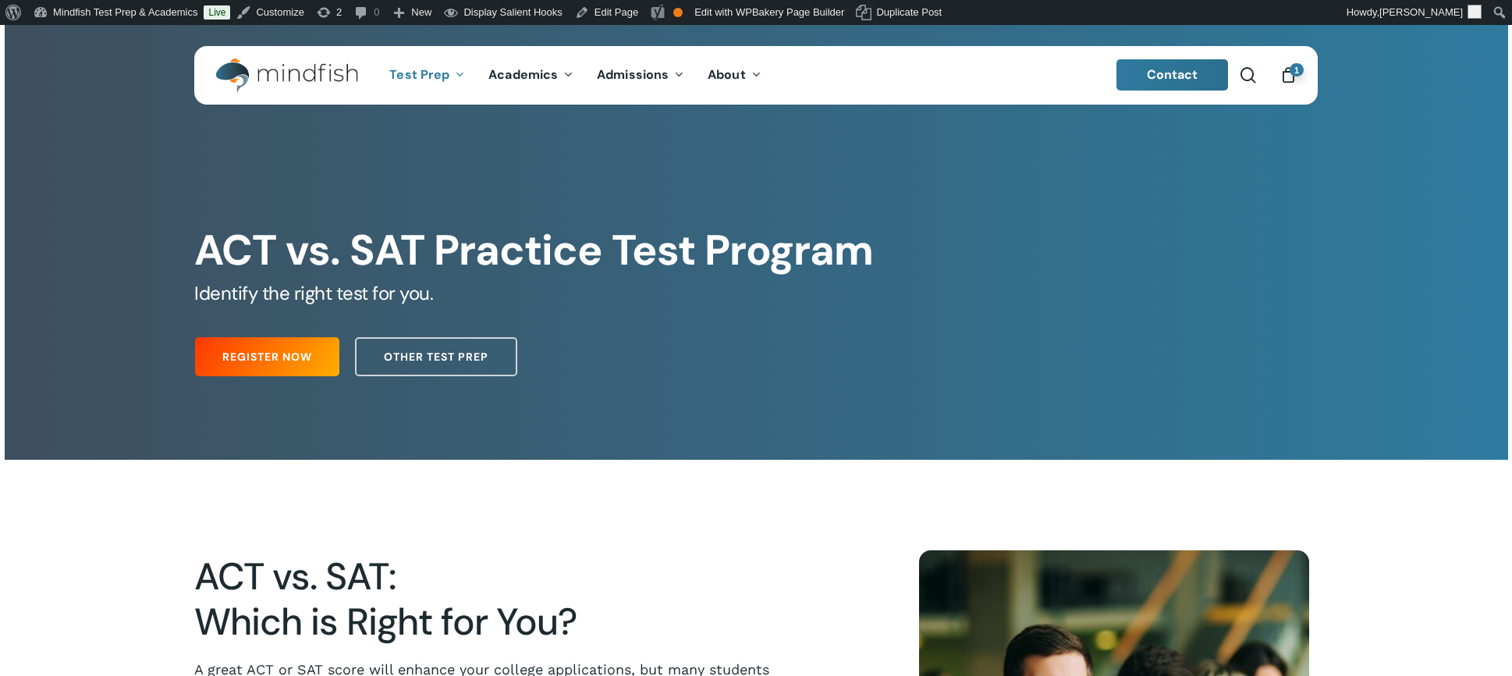 This screenshot has height=676, width=1512. Describe the element at coordinates (726, 74) in the screenshot. I see `span: About` at that location.